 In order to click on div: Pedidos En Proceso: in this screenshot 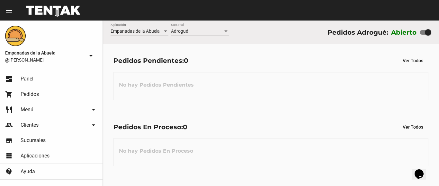, I will do `click(150, 127)`.